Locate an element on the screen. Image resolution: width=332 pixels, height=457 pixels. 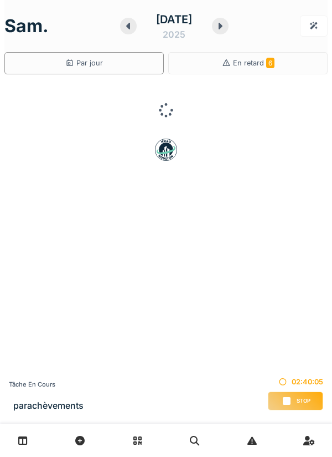
h3: parachèvements is located at coordinates (48, 405).